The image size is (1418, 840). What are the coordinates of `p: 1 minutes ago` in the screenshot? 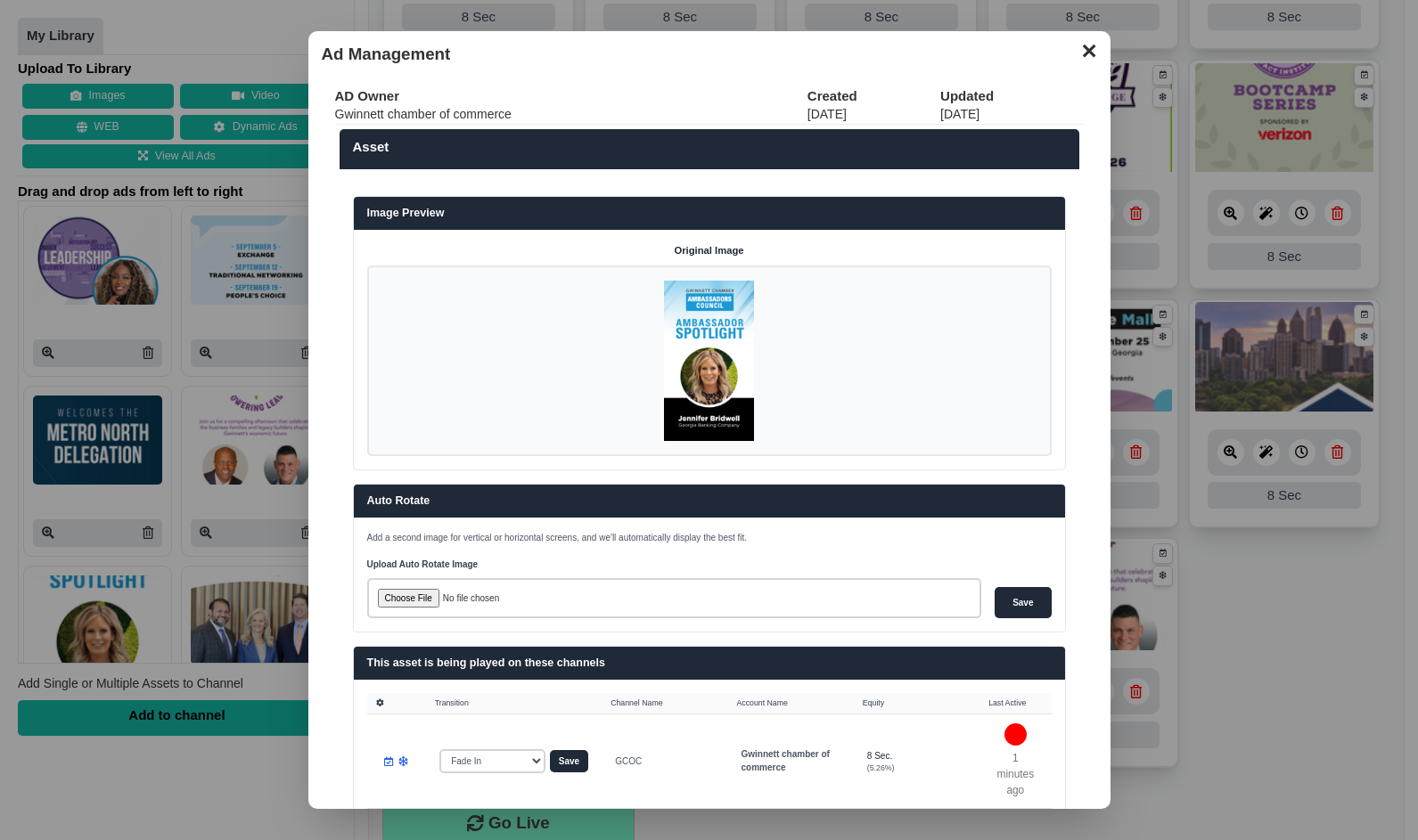 It's located at (1015, 775).